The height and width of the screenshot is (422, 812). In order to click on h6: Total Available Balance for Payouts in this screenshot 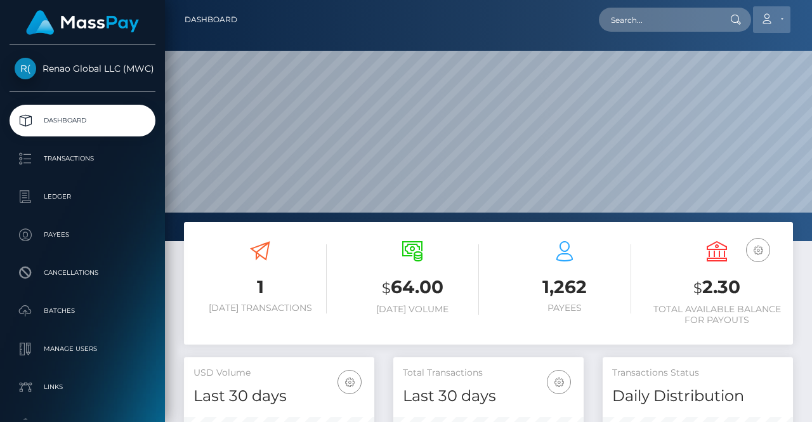, I will do `click(717, 315)`.